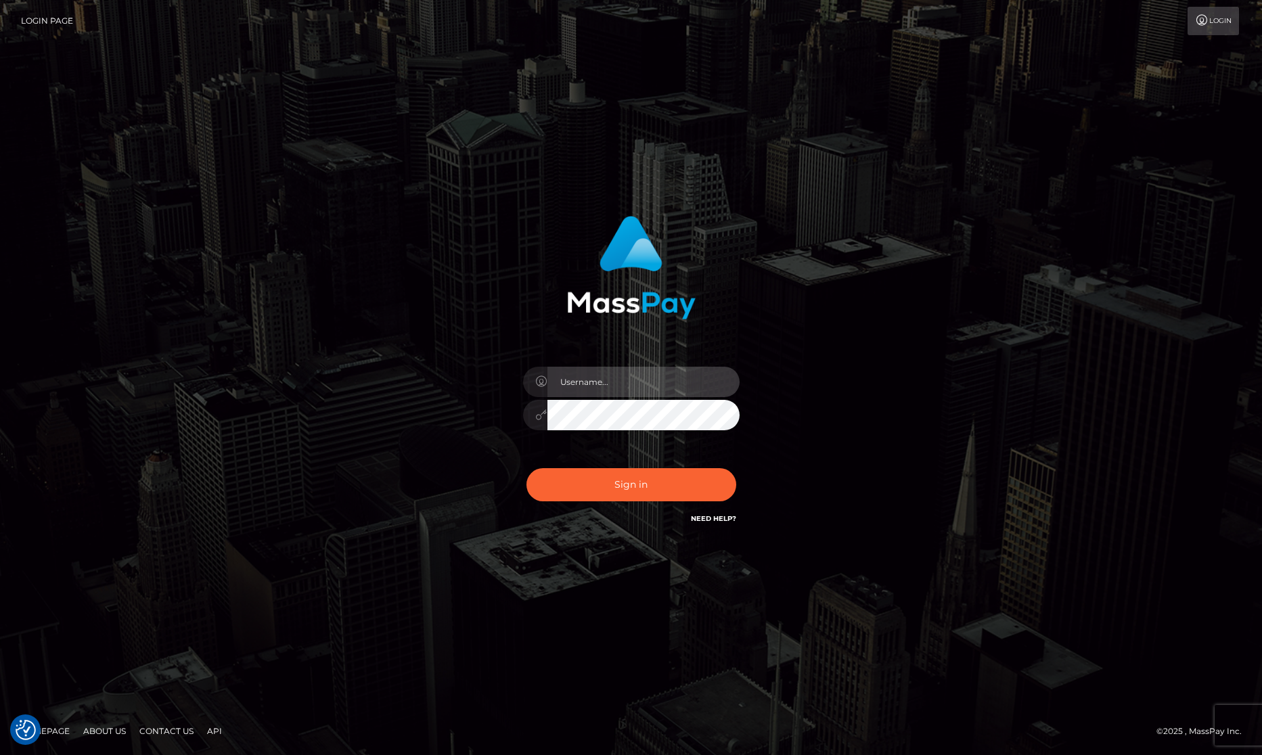 The width and height of the screenshot is (1262, 755). Describe the element at coordinates (215, 731) in the screenshot. I see `a: API` at that location.